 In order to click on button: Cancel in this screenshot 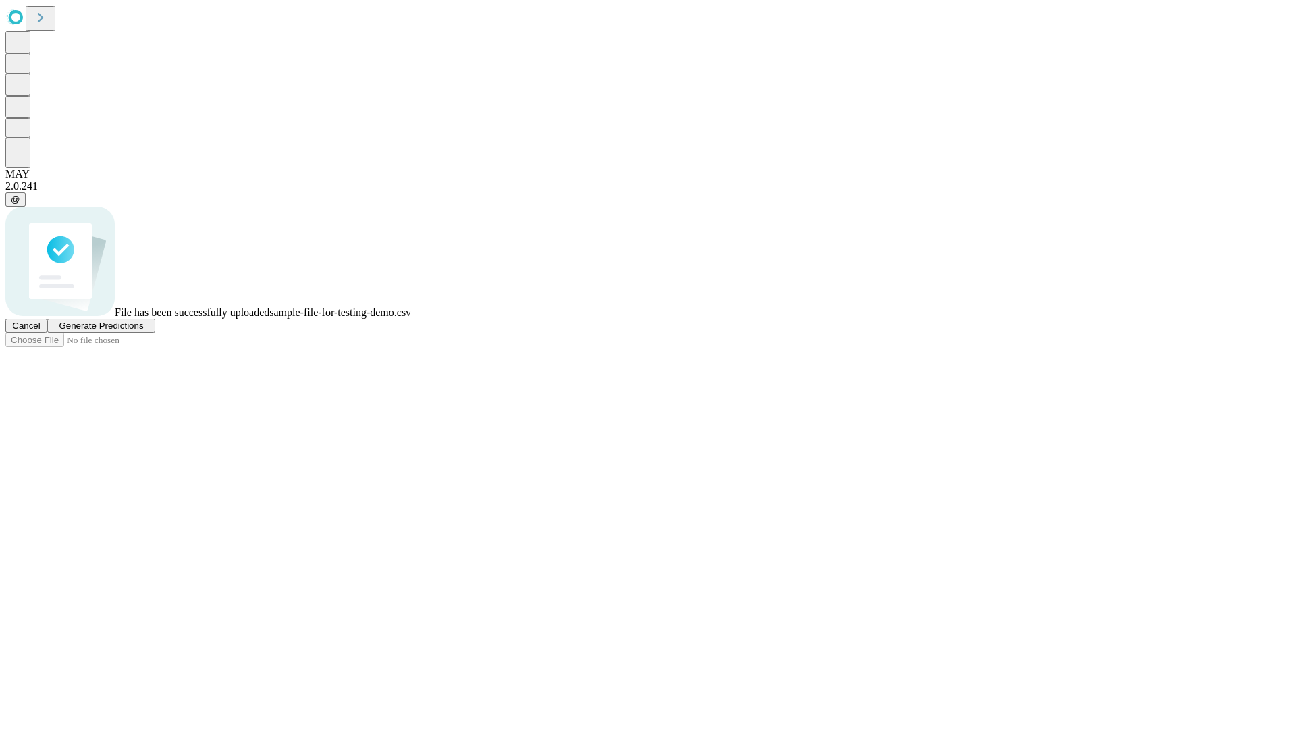, I will do `click(26, 325)`.